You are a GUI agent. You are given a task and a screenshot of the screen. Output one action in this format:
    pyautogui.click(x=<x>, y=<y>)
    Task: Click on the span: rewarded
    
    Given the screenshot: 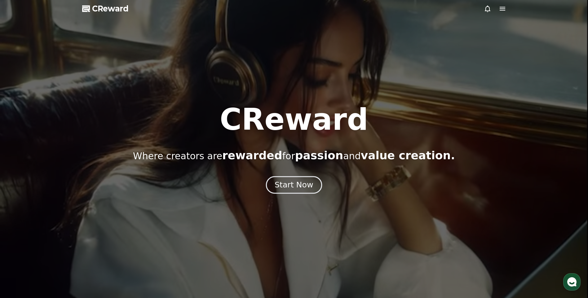 What is the action you would take?
    pyautogui.click(x=252, y=155)
    